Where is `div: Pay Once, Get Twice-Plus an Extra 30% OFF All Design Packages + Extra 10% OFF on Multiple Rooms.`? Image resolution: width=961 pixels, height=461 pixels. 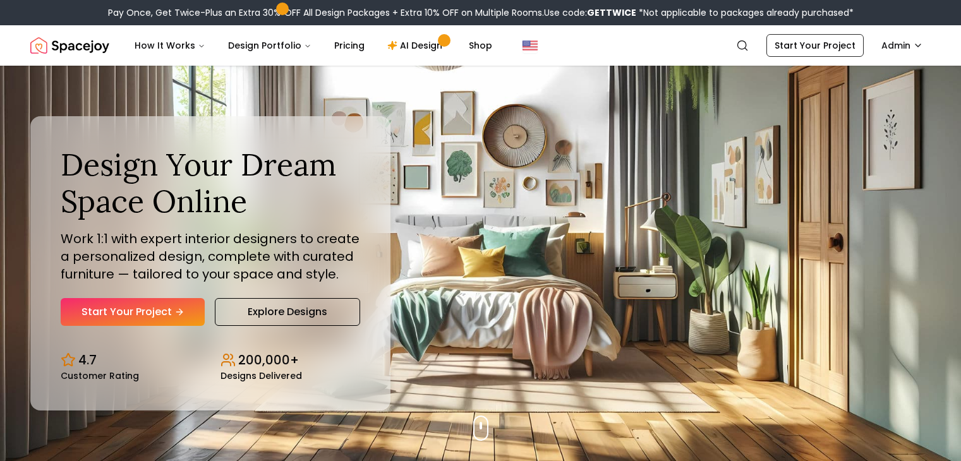 div: Pay Once, Get Twice-Plus an Extra 30% OFF All Design Packages + Extra 10% OFF on Multiple Rooms. is located at coordinates (481, 13).